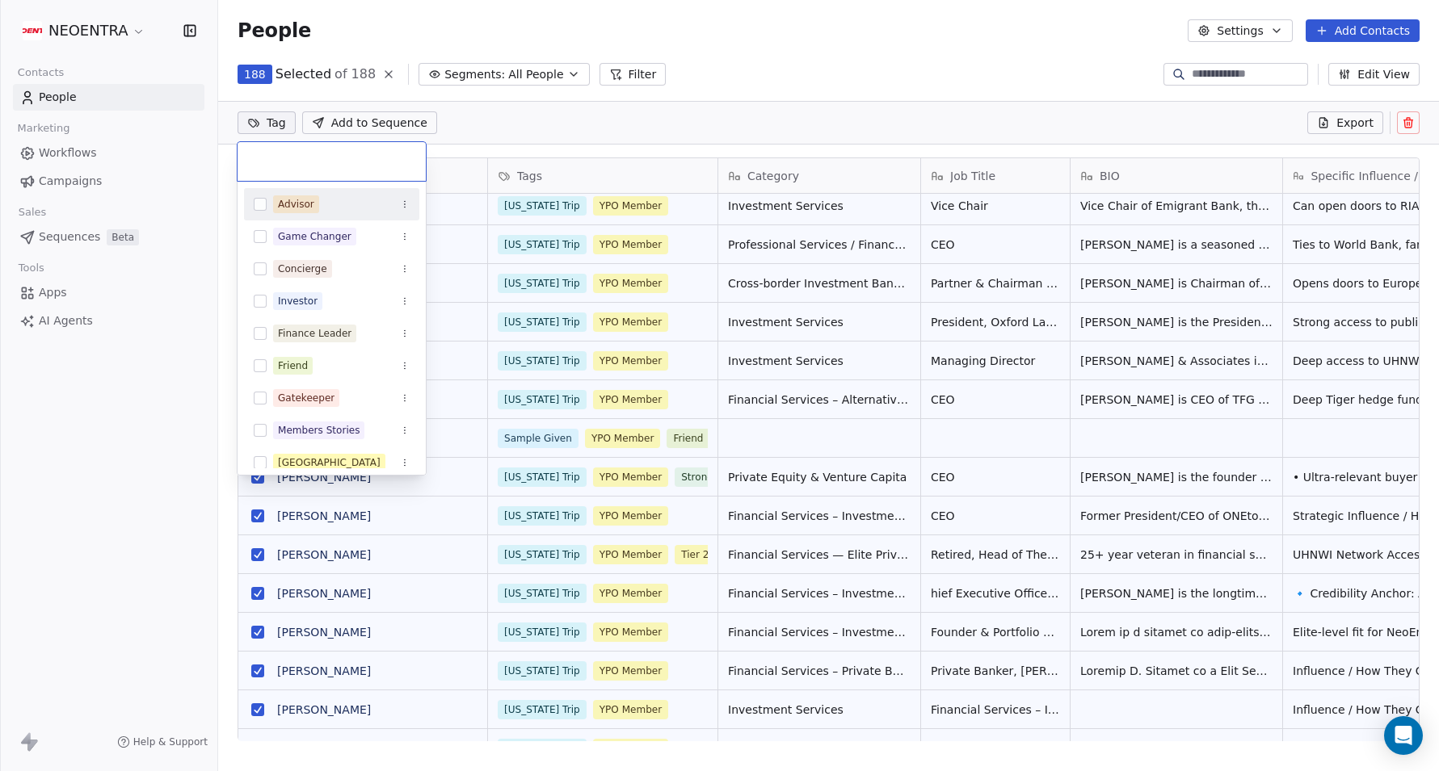  What do you see at coordinates (314, 237) in the screenshot?
I see `div: Game Changer` at bounding box center [314, 237].